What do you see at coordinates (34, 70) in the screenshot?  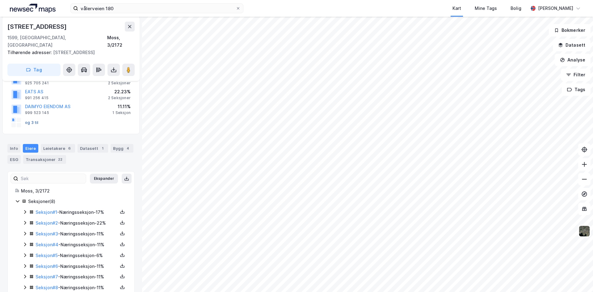 I see `button: Tag` at bounding box center [34, 70].